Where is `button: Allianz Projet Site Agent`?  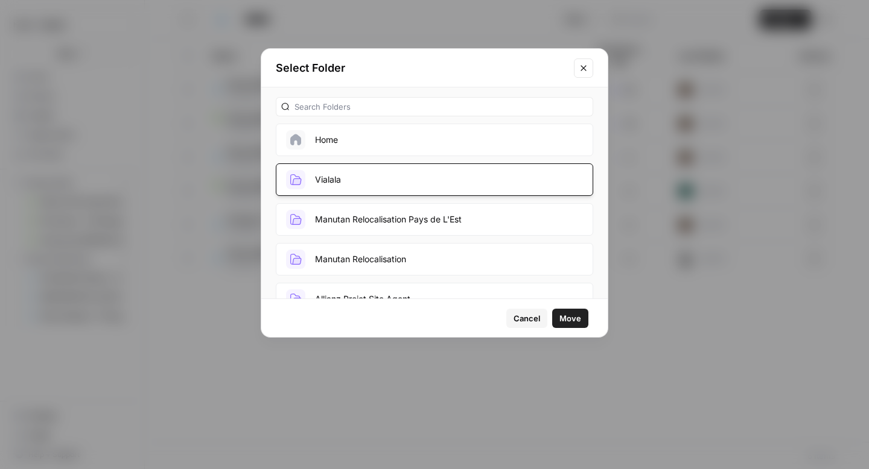 button: Allianz Projet Site Agent is located at coordinates (434, 299).